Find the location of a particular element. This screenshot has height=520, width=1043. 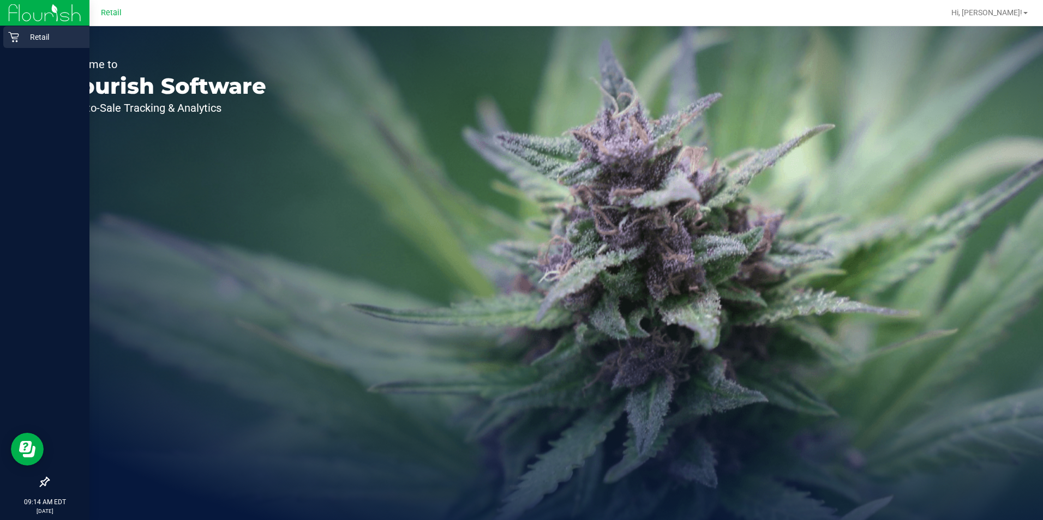

inline-svg: Retail is located at coordinates (14, 37).